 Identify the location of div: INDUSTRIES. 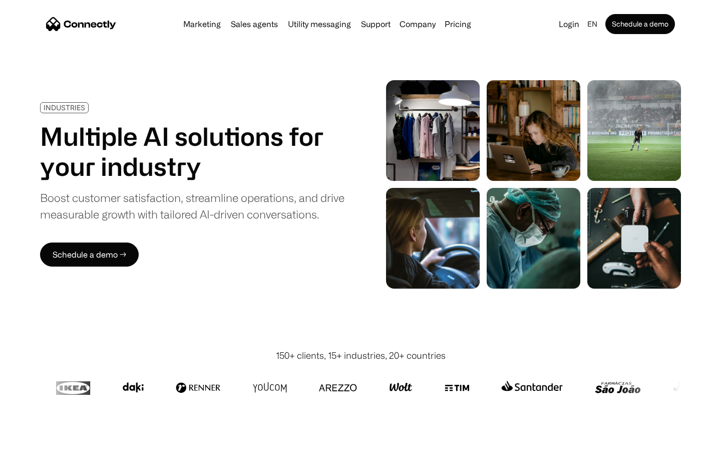
(64, 107).